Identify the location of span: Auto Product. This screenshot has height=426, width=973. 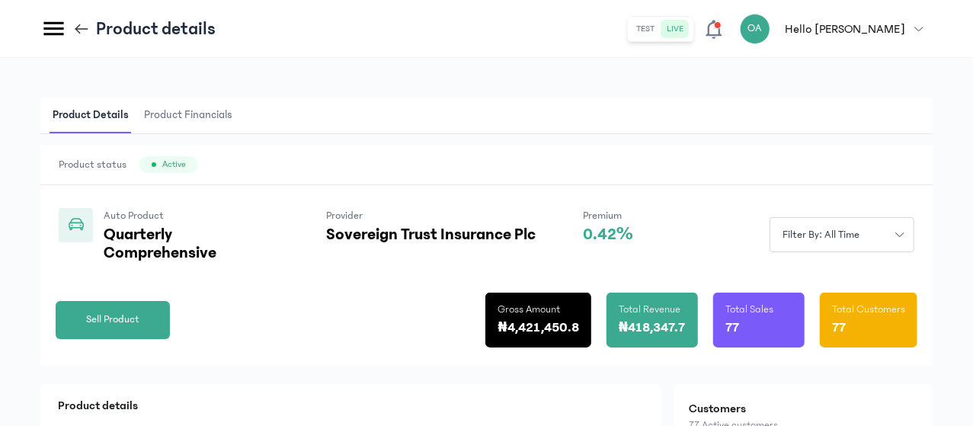
(133, 216).